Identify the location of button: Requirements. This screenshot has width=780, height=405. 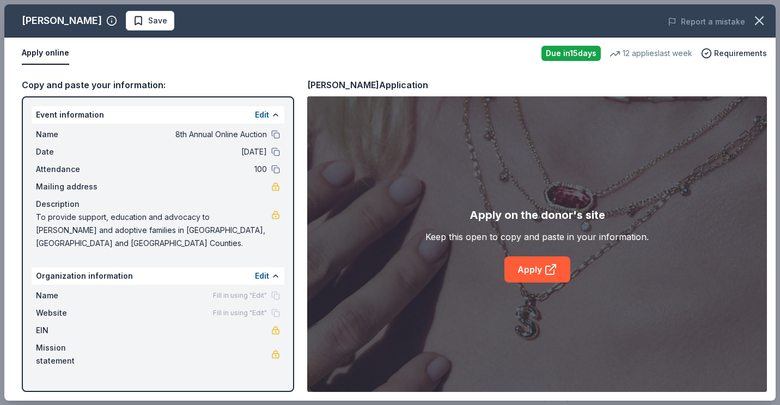
(733, 53).